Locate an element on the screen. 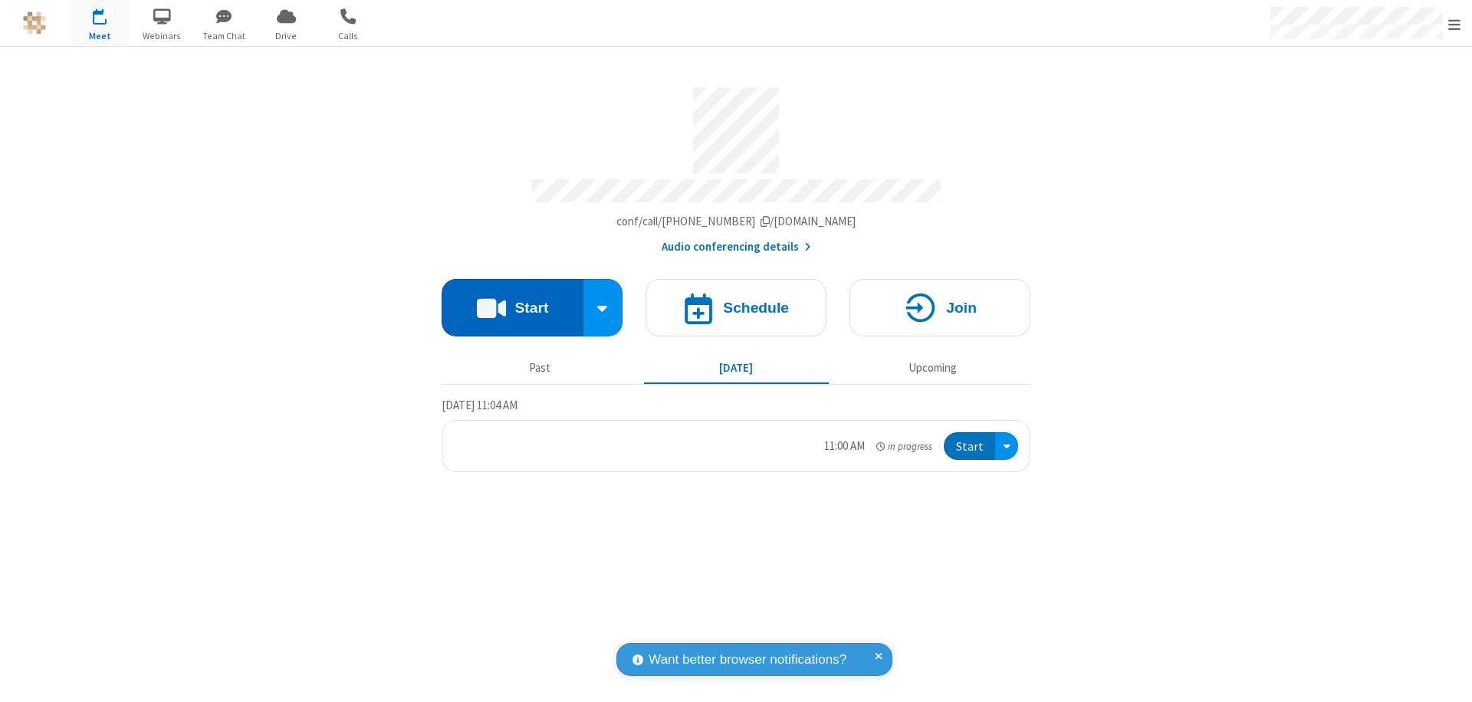 This screenshot has height=702, width=1472. button: Audio conferencing details is located at coordinates (736, 247).